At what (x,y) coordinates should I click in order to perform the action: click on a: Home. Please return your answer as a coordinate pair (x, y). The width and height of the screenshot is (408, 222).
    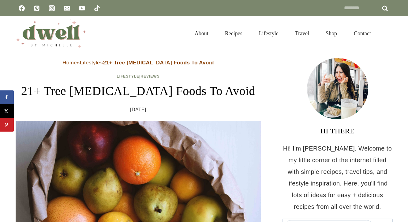
    Looking at the image, I should click on (69, 62).